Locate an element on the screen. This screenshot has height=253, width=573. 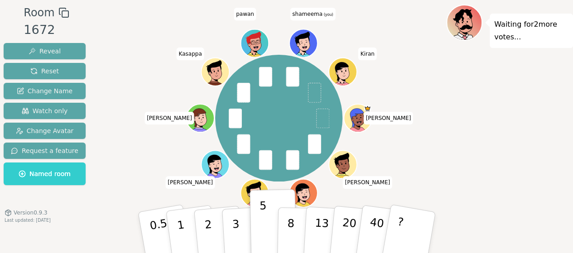
span: Reset is located at coordinates (44, 71).